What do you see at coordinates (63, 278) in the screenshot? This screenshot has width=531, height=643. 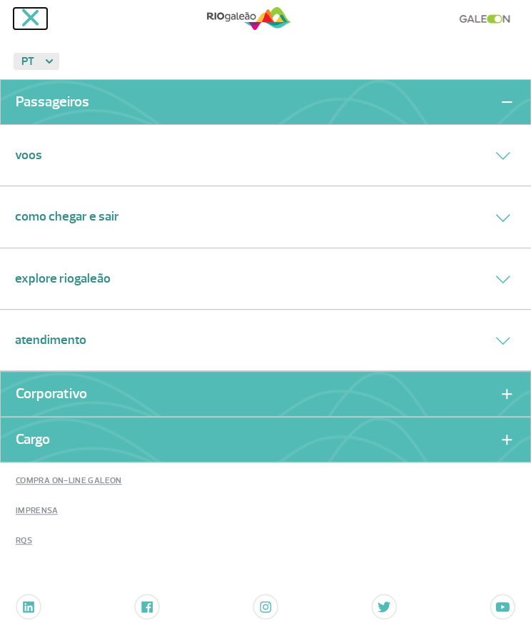 I see `a: Explore RIOgaleão` at bounding box center [63, 278].